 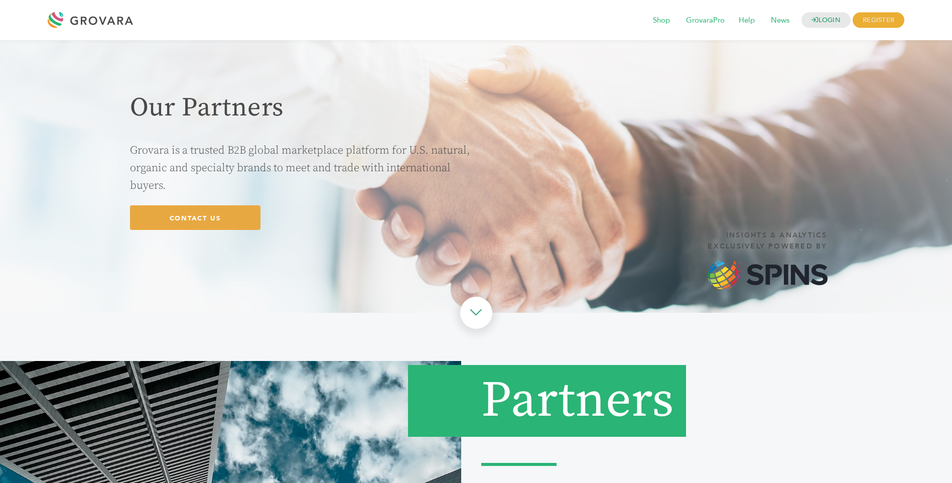 What do you see at coordinates (826, 20) in the screenshot?
I see `a: LOGIN` at bounding box center [826, 20].